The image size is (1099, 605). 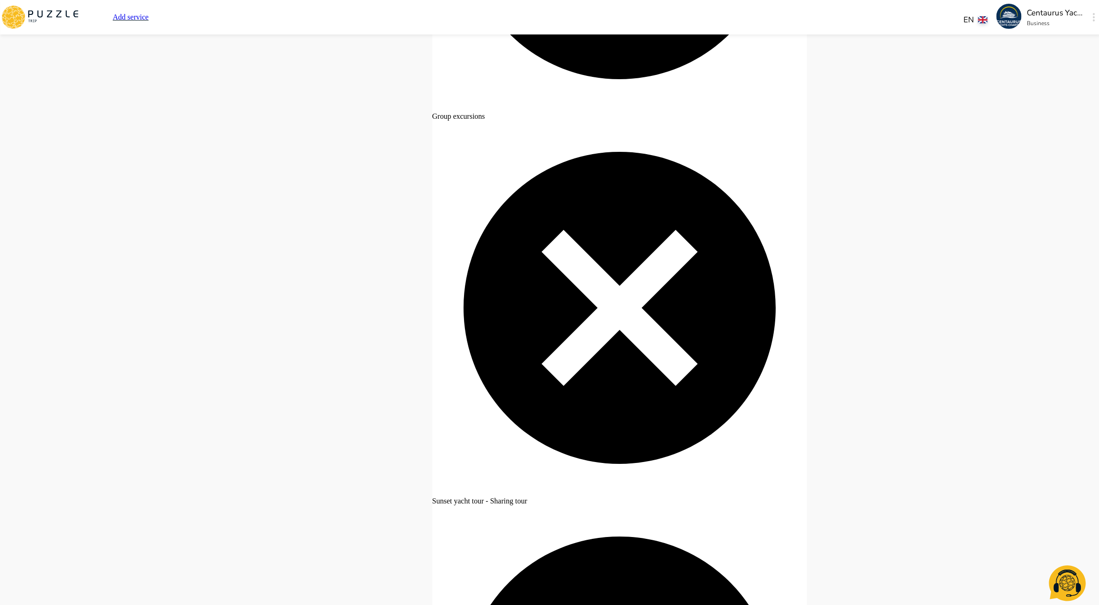 What do you see at coordinates (130, 17) in the screenshot?
I see `a: Add service` at bounding box center [130, 17].